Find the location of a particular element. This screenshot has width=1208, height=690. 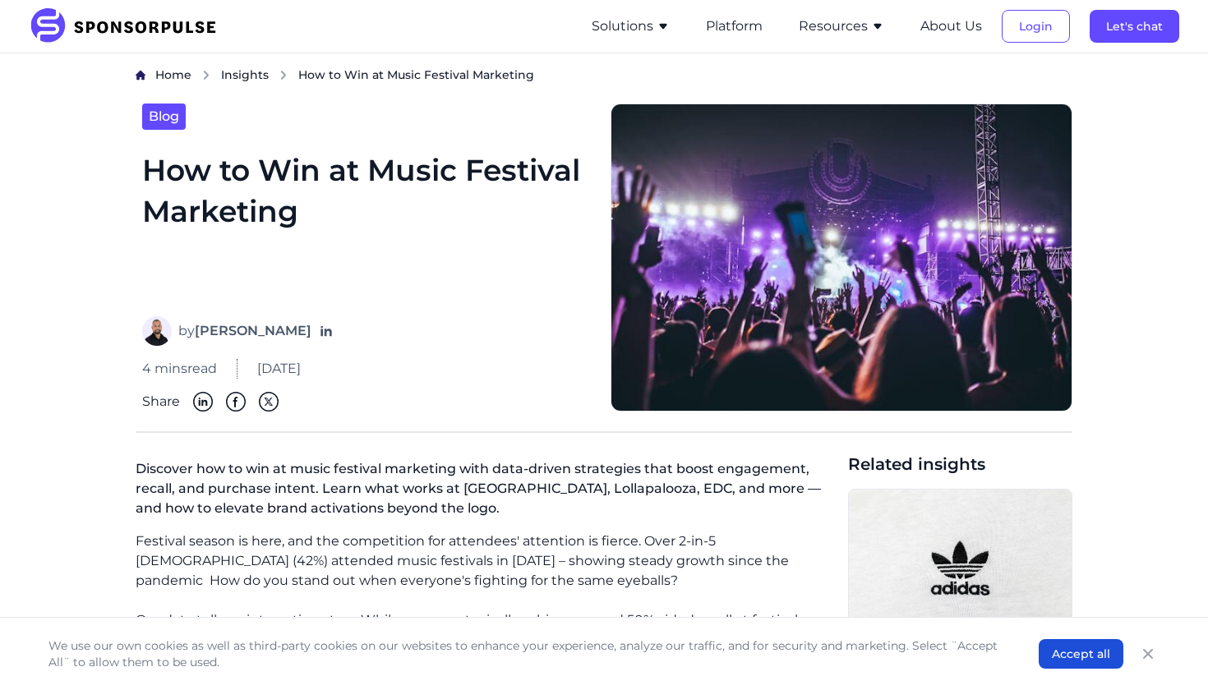

button: Login is located at coordinates (1036, 26).